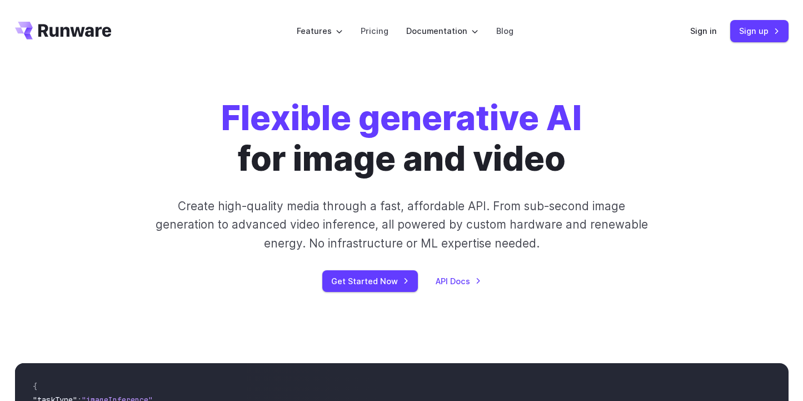 Image resolution: width=803 pixels, height=401 pixels. Describe the element at coordinates (505, 31) in the screenshot. I see `a: Blog` at that location.